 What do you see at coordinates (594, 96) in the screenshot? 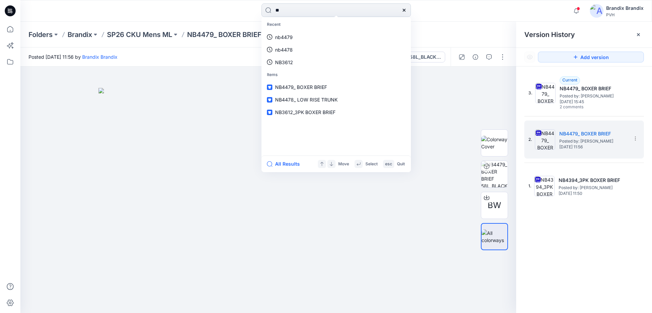
I see `span: Posted by: Omar Van Dok` at bounding box center [594, 96].